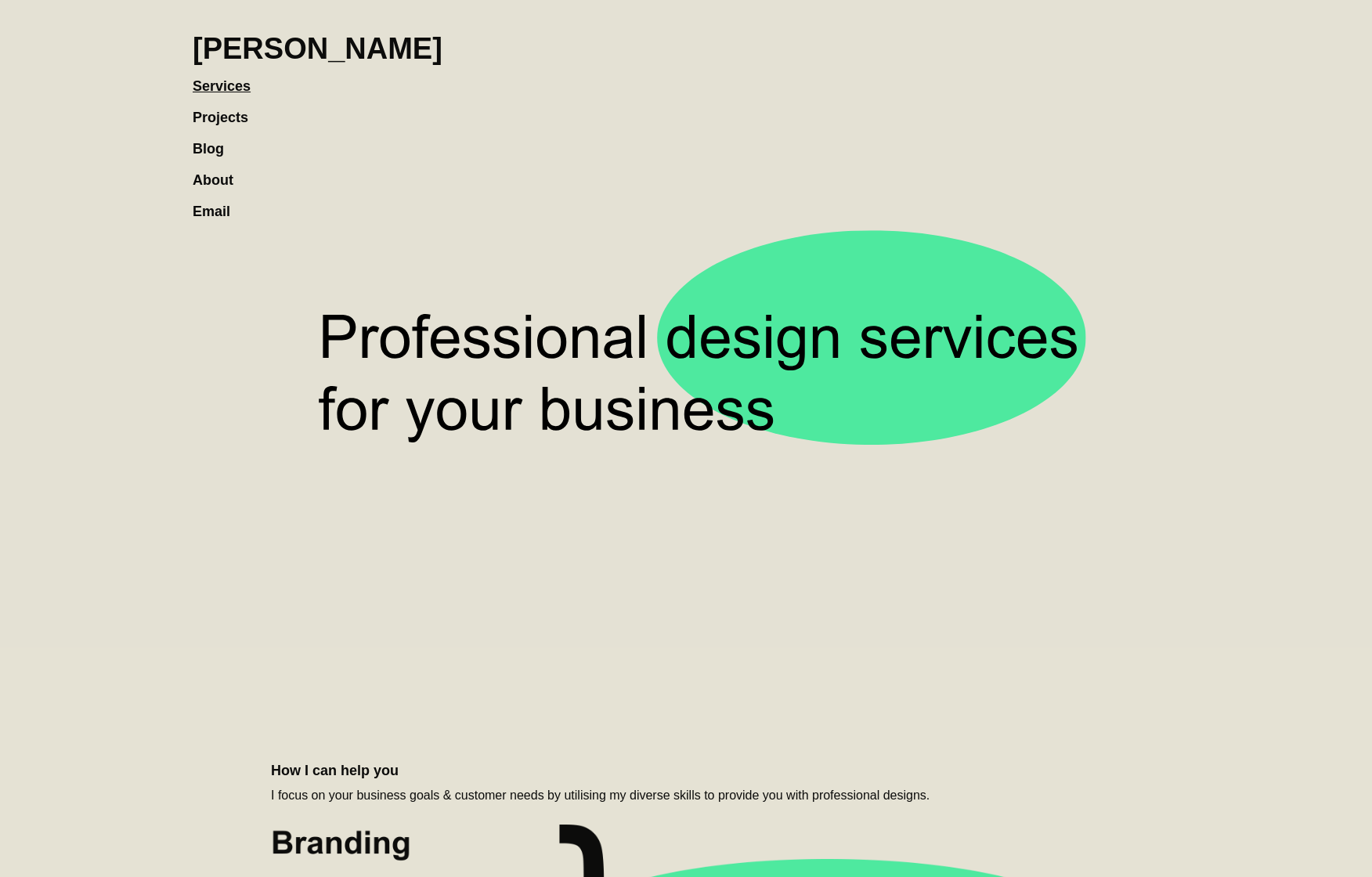  I want to click on a: Email, so click(219, 203).